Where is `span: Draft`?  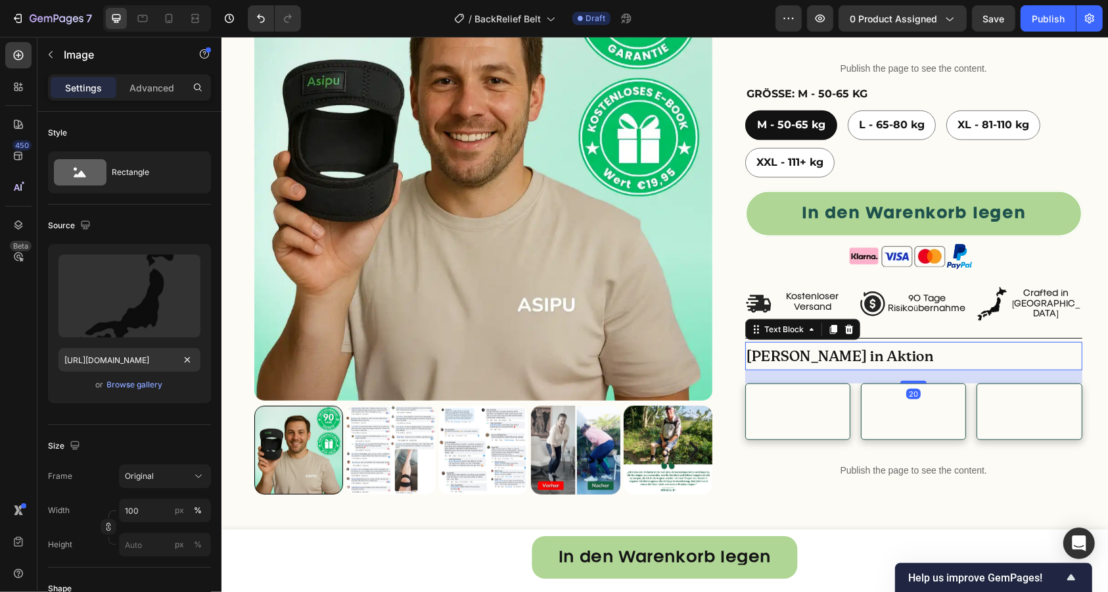
span: Draft is located at coordinates (596, 18).